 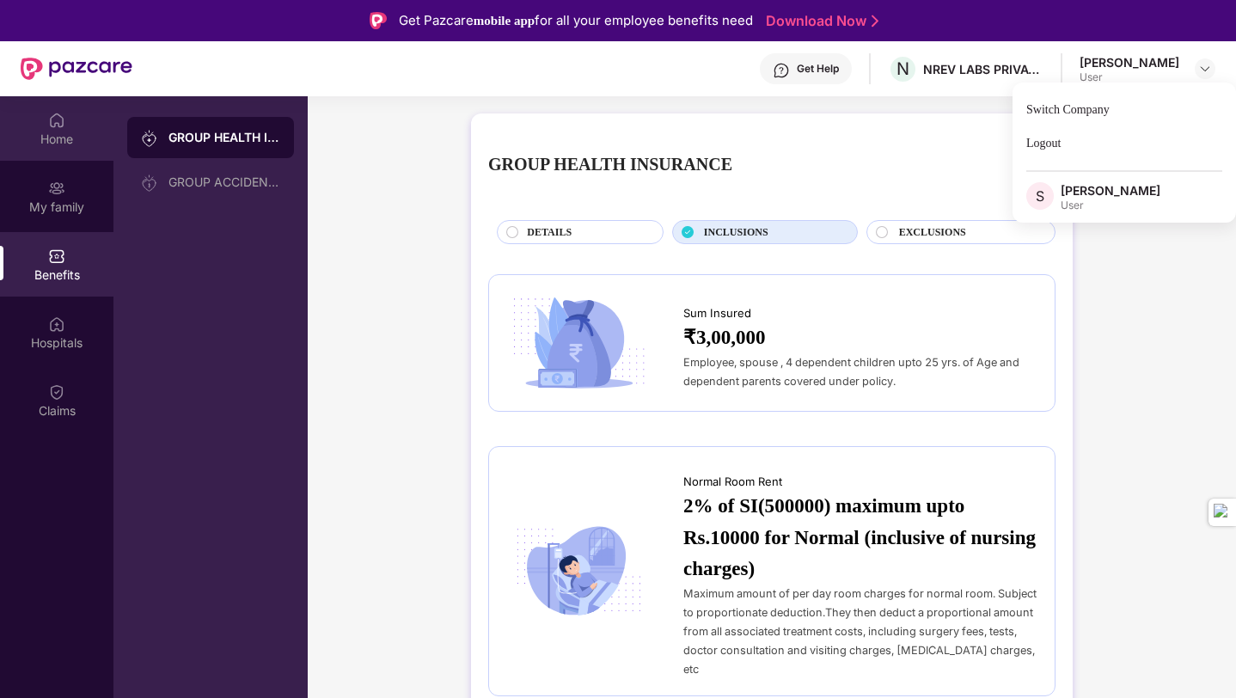 I want to click on img: Logo, so click(x=378, y=21).